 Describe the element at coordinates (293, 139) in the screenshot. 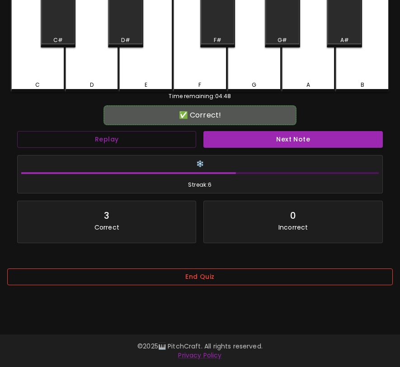

I see `button: Next Note` at that location.